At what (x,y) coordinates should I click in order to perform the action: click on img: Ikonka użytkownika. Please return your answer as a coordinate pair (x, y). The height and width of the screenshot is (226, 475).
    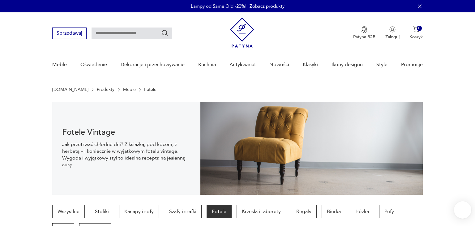
    Looking at the image, I should click on (392, 29).